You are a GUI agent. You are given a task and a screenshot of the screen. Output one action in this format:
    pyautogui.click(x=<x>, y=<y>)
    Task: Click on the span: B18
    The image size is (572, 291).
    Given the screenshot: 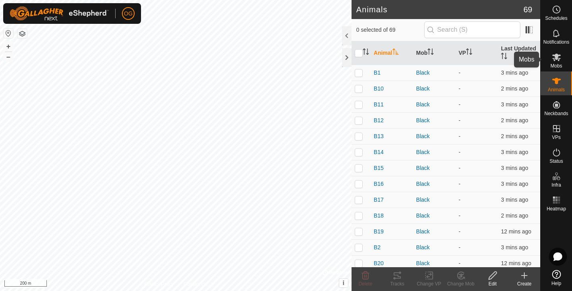 What is the action you would take?
    pyautogui.click(x=378, y=216)
    